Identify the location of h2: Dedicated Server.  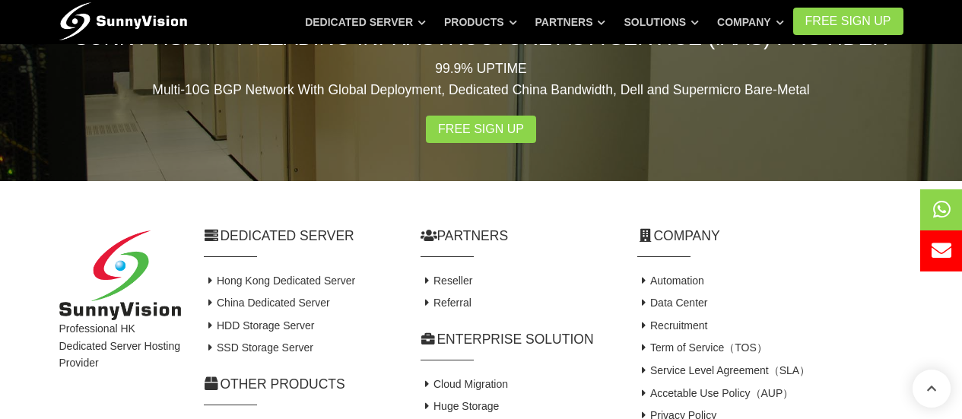
(300, 236).